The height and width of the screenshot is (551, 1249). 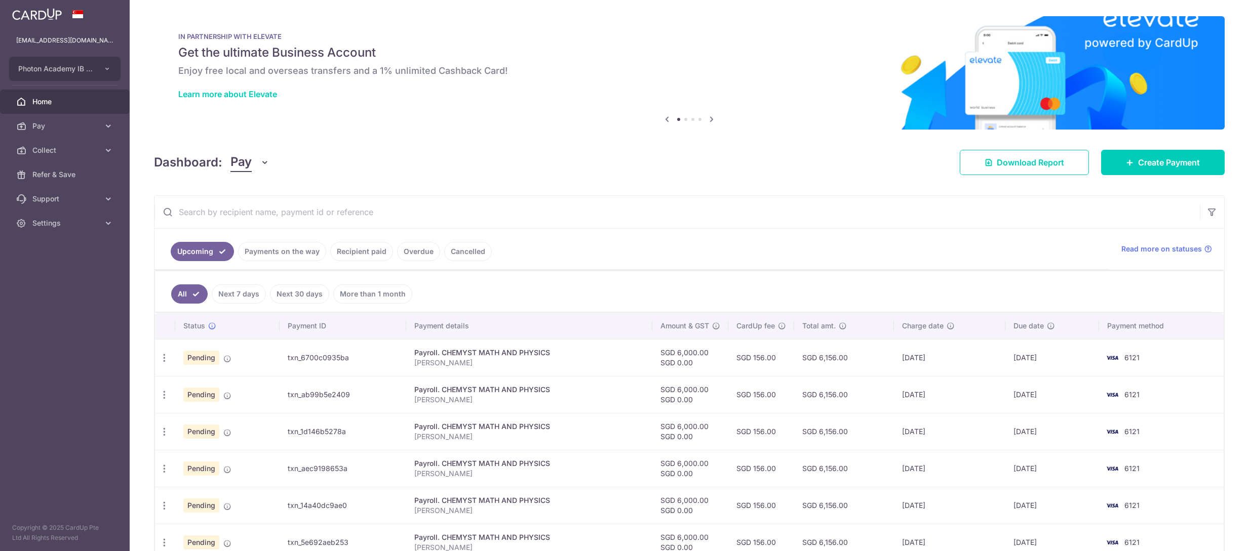 I want to click on span: Create Payment, so click(x=1169, y=163).